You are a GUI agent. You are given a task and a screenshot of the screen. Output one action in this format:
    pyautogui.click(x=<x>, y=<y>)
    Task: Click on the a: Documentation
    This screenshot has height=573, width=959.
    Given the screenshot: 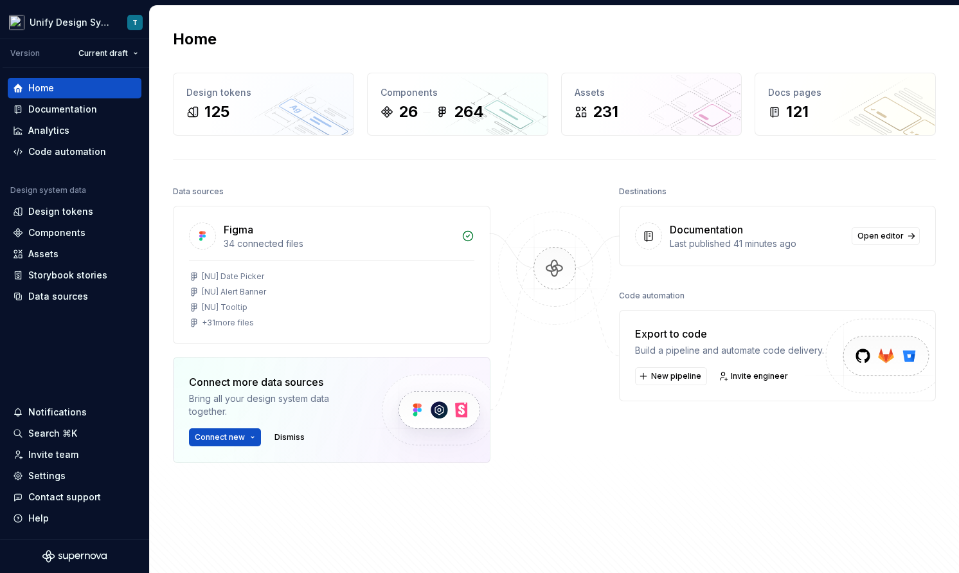 What is the action you would take?
    pyautogui.click(x=75, y=109)
    